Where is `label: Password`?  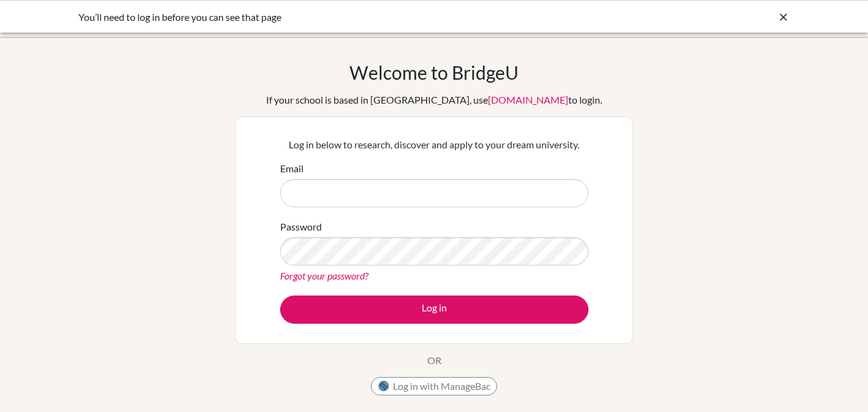 label: Password is located at coordinates (301, 227).